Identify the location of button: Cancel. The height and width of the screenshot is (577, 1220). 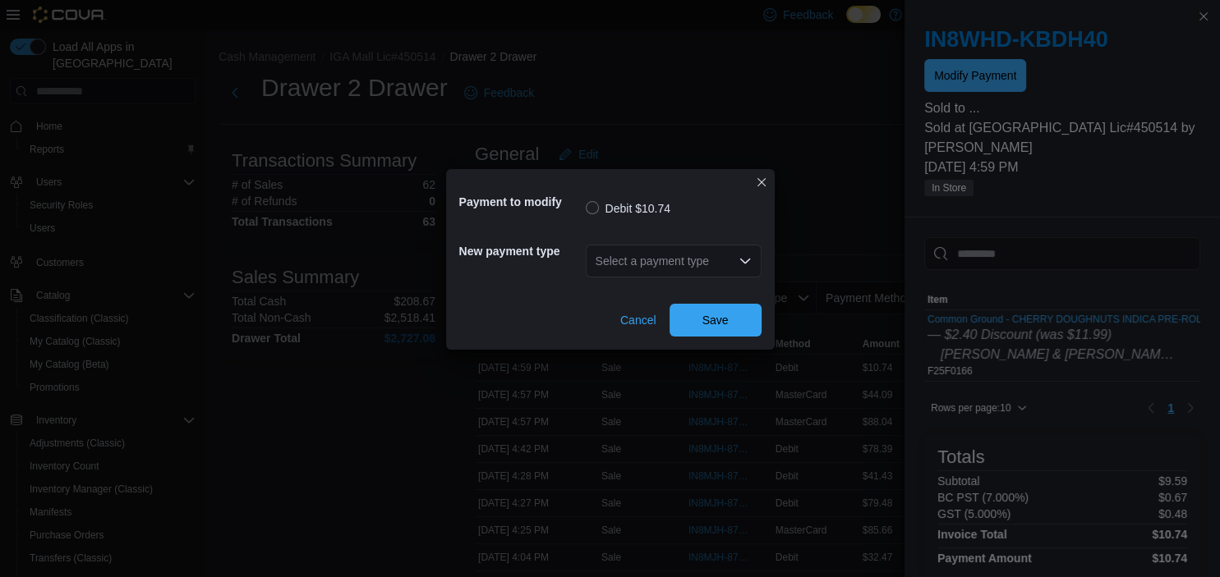
(638, 320).